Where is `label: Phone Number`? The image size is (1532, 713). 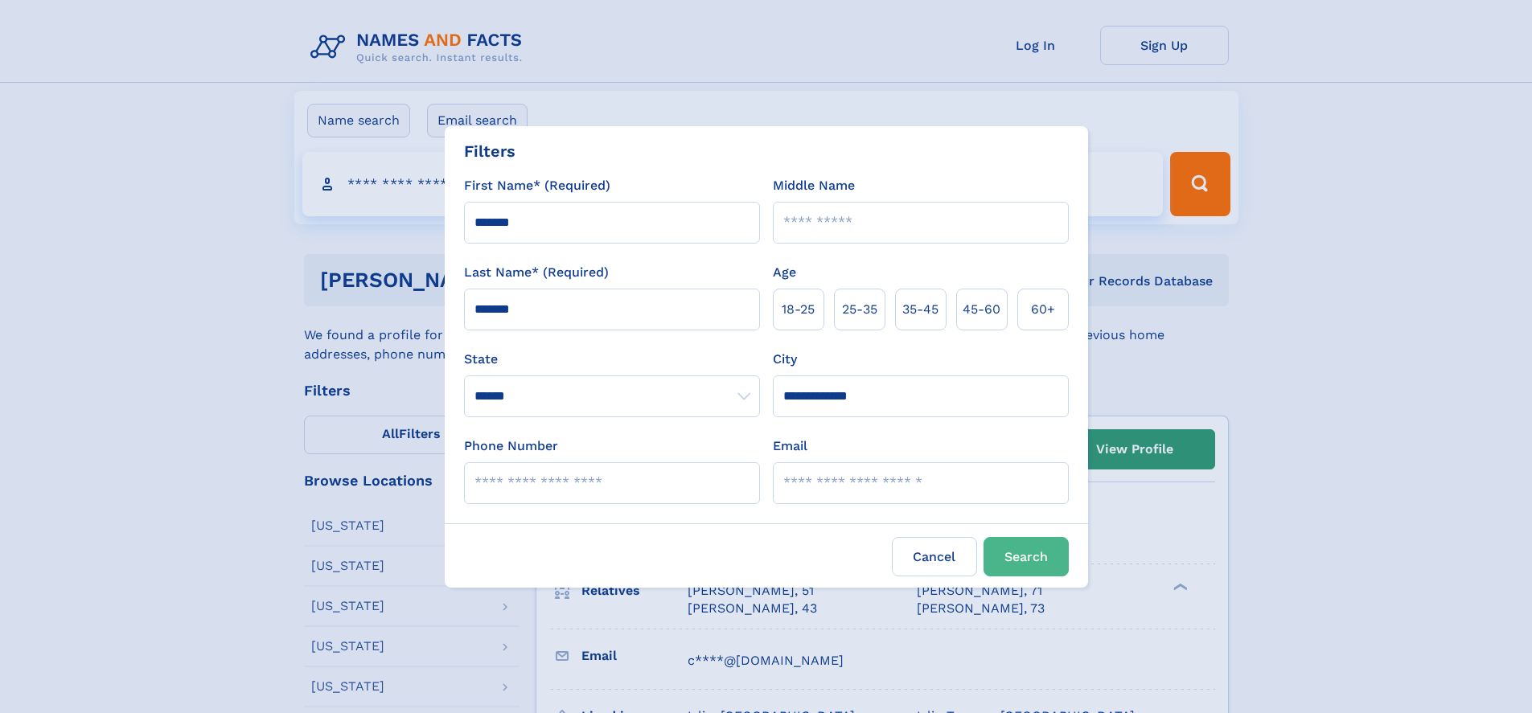
label: Phone Number is located at coordinates (511, 446).